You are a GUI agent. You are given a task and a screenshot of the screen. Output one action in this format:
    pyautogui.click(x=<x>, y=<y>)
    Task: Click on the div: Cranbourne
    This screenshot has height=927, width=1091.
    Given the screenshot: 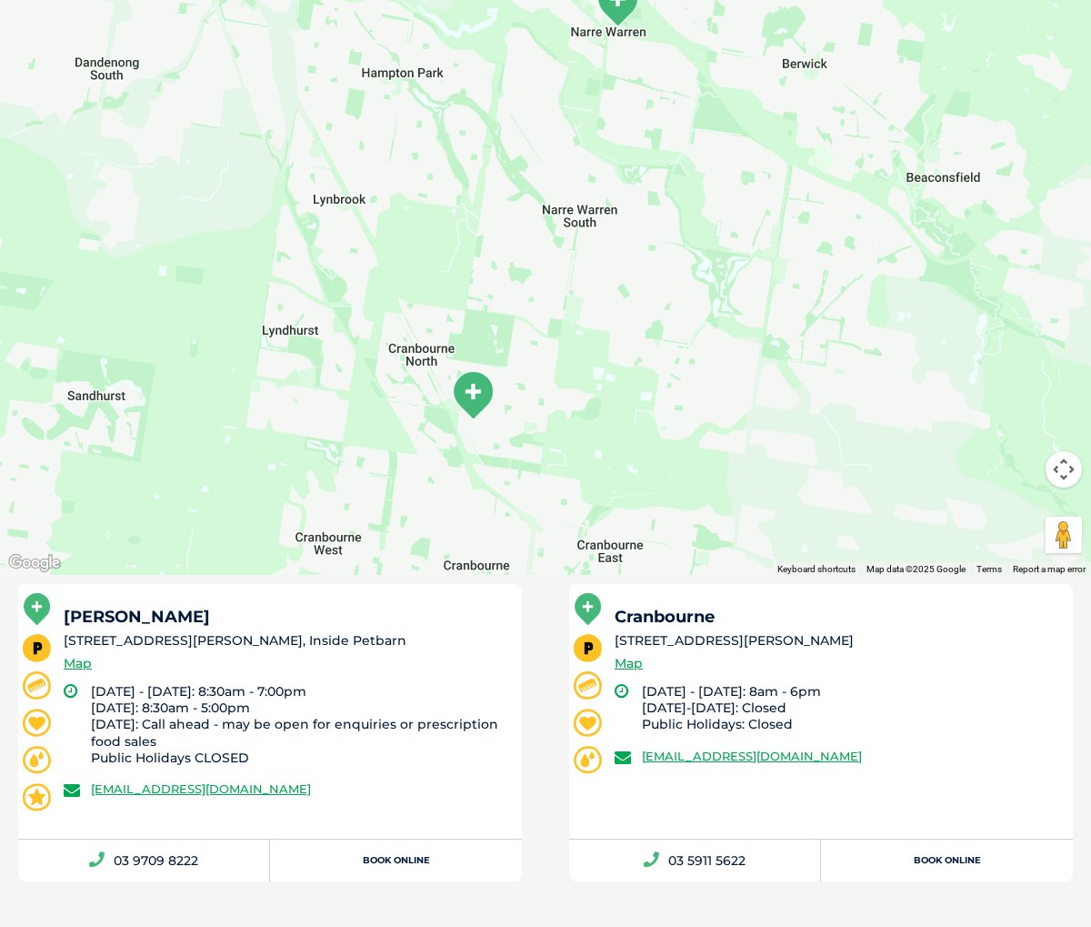 What is the action you would take?
    pyautogui.click(x=473, y=395)
    